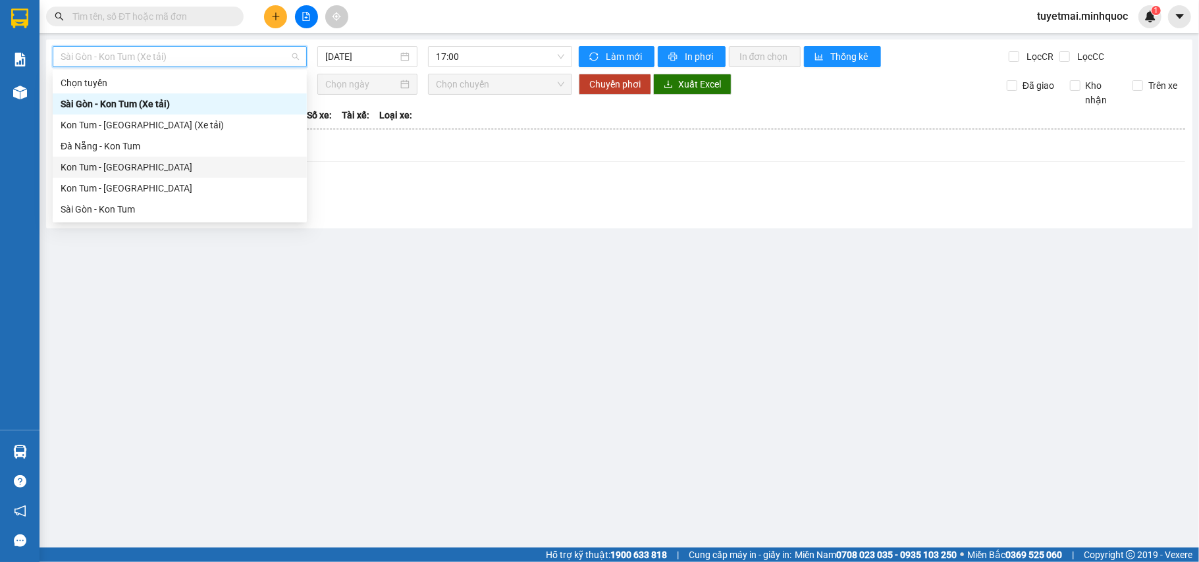  What do you see at coordinates (1156, 11) in the screenshot?
I see `span: 1` at bounding box center [1156, 11].